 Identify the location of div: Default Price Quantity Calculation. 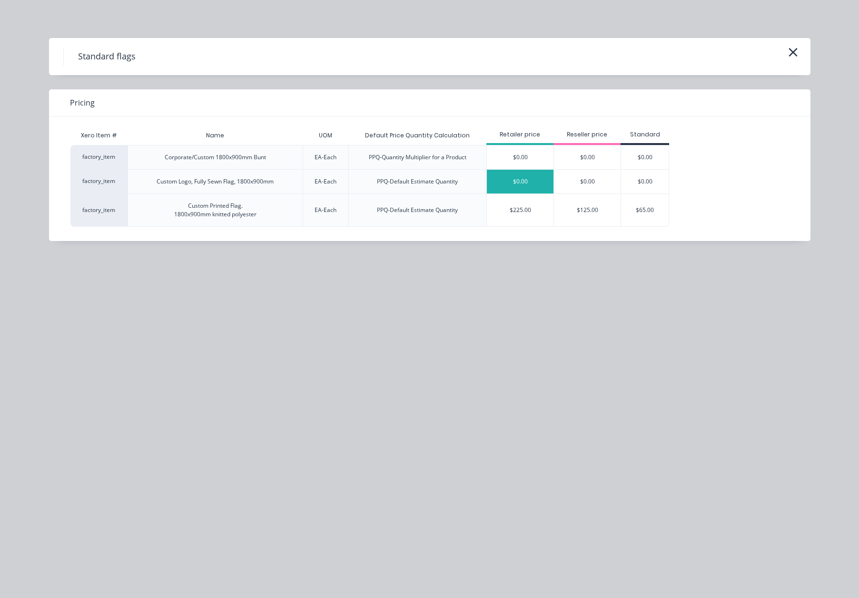
(417, 136).